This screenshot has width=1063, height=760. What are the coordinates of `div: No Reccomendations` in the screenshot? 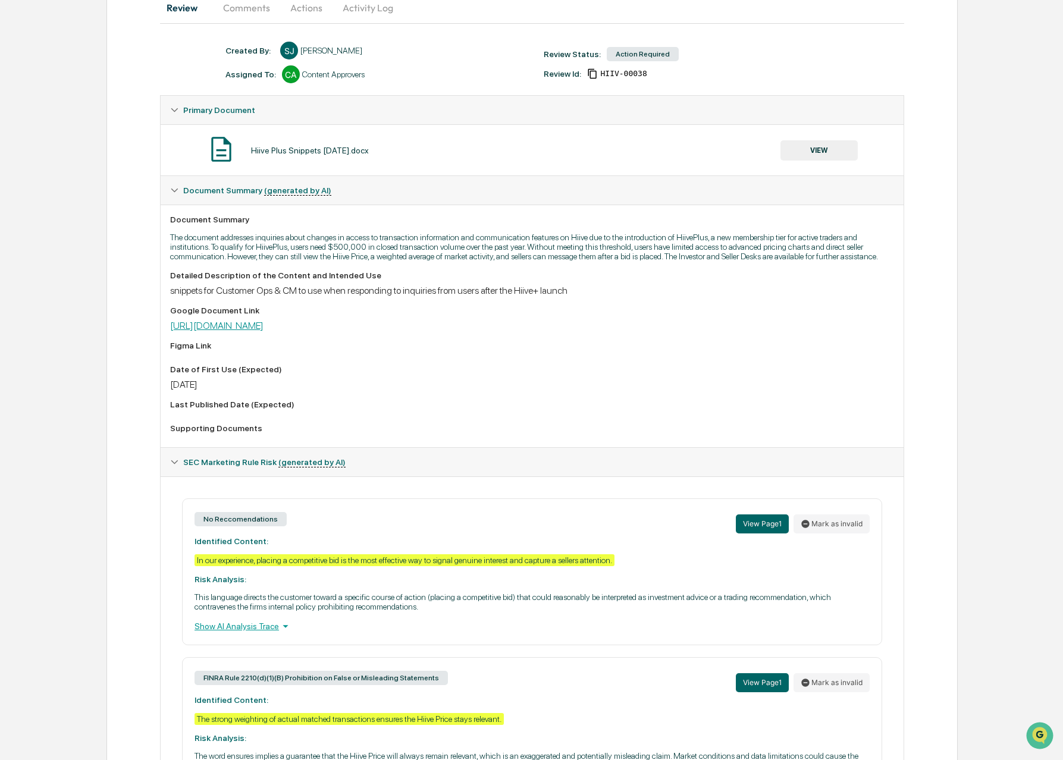 It's located at (240, 519).